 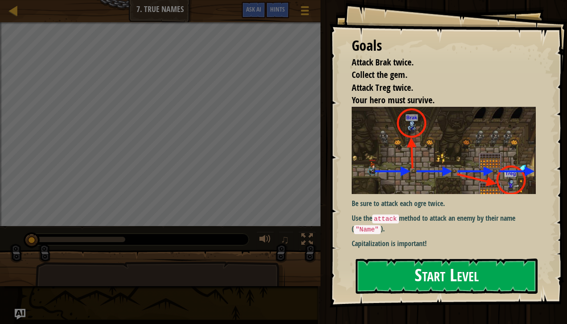 I want to click on span: Collect the gem., so click(x=379, y=74).